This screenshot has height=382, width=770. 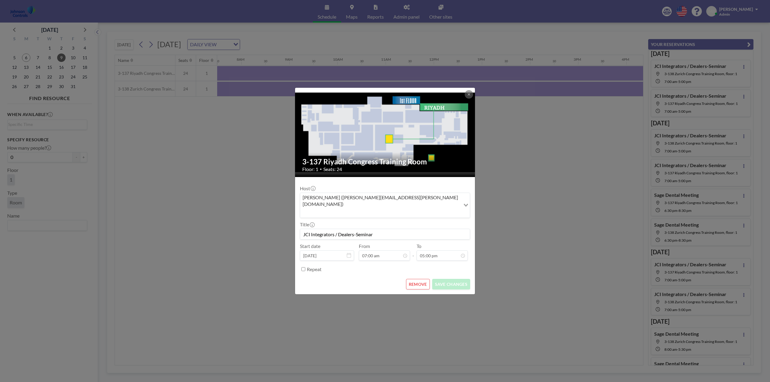 I want to click on img: 537.jpg, so click(x=385, y=132).